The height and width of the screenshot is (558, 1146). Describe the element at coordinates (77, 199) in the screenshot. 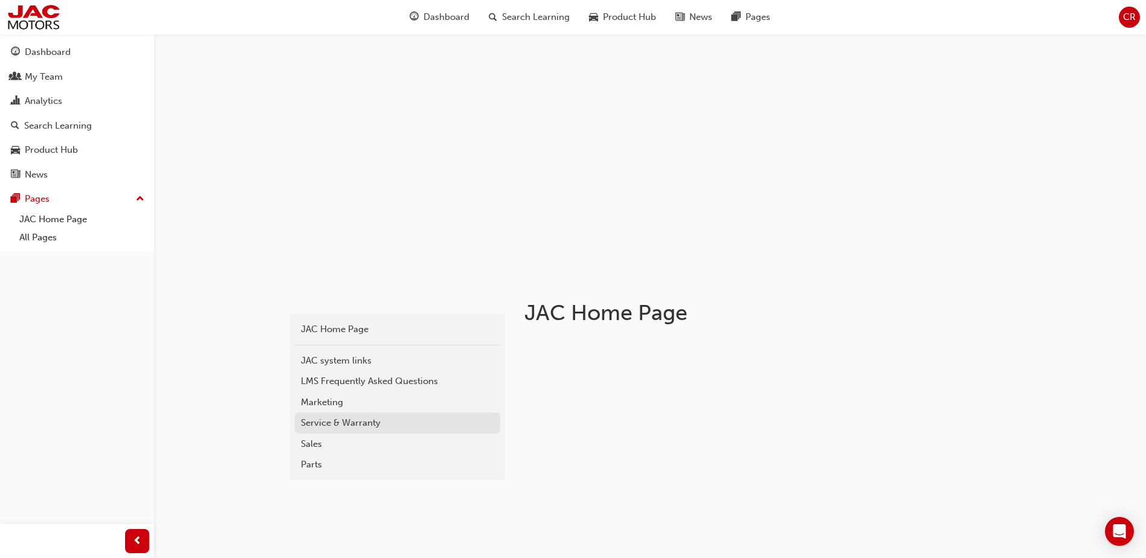

I see `button: Pages` at that location.